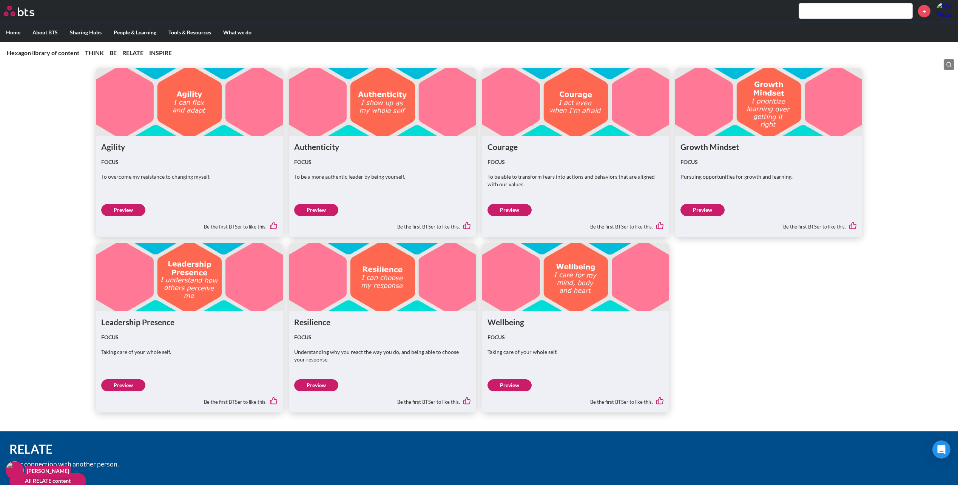 The width and height of the screenshot is (958, 485). Describe the element at coordinates (945, 11) in the screenshot. I see `a: Profile` at that location.